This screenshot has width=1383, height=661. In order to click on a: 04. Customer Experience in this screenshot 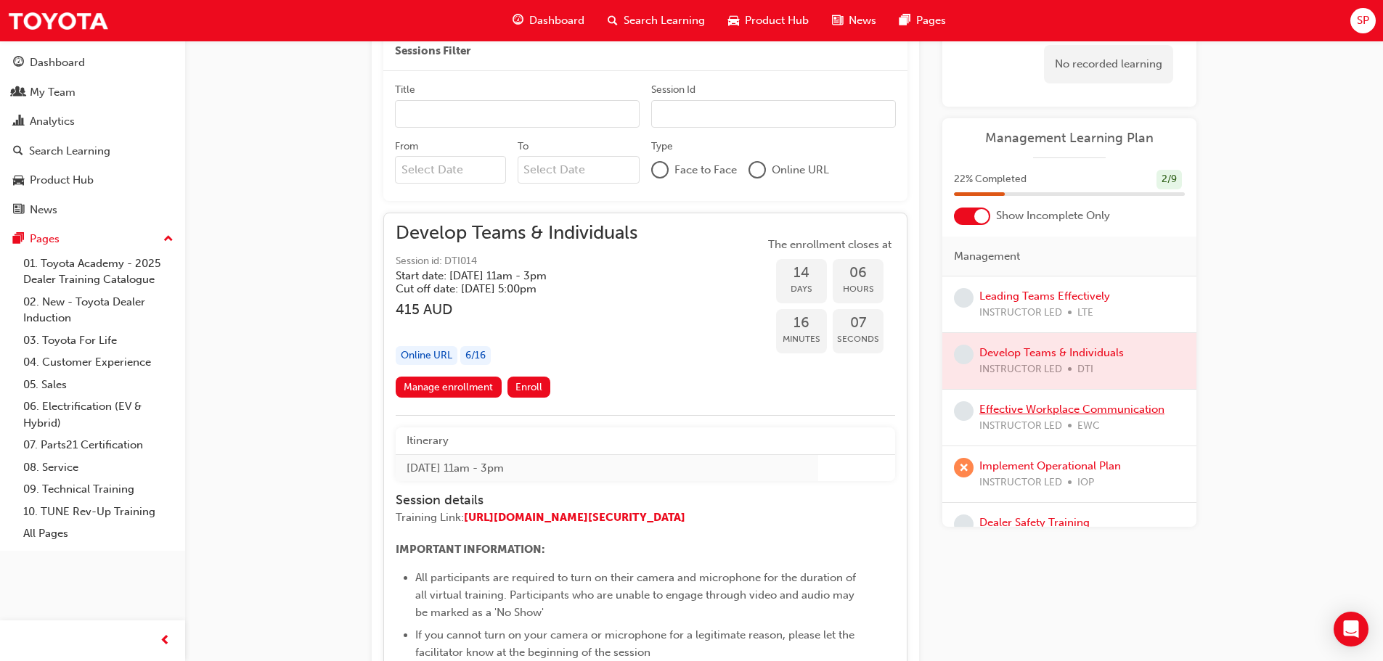, I will do `click(98, 362)`.